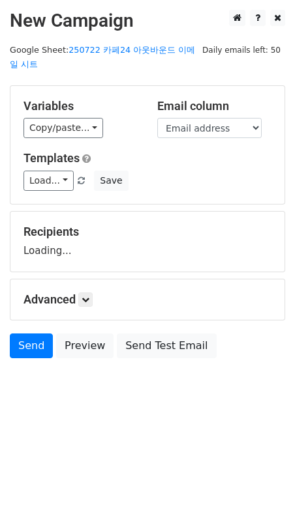  I want to click on h5: Email column, so click(214, 106).